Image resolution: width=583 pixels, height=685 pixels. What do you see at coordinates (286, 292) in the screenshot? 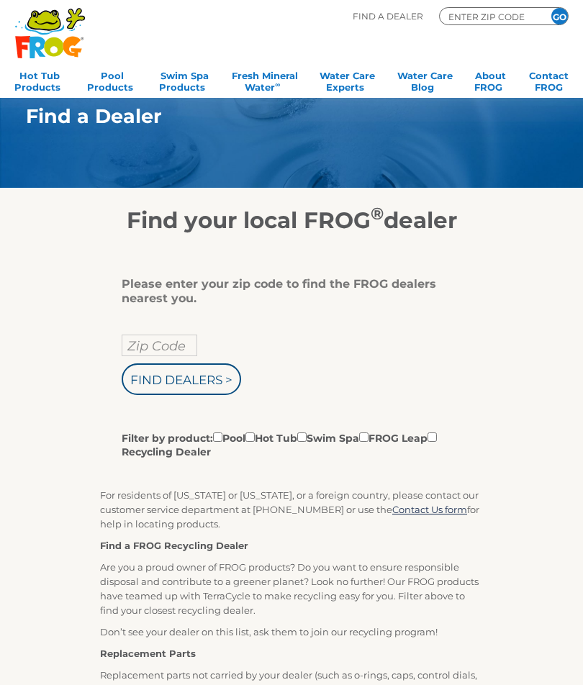
I see `div: Please enter your zip code to find the FROG dealers nearest you.` at bounding box center [286, 292].